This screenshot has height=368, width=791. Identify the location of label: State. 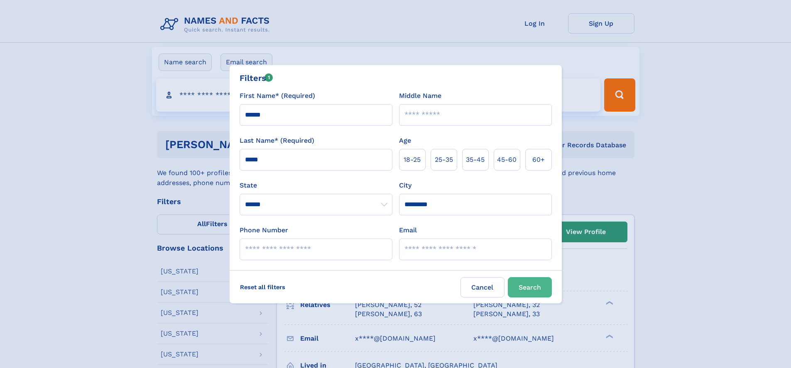
(316, 186).